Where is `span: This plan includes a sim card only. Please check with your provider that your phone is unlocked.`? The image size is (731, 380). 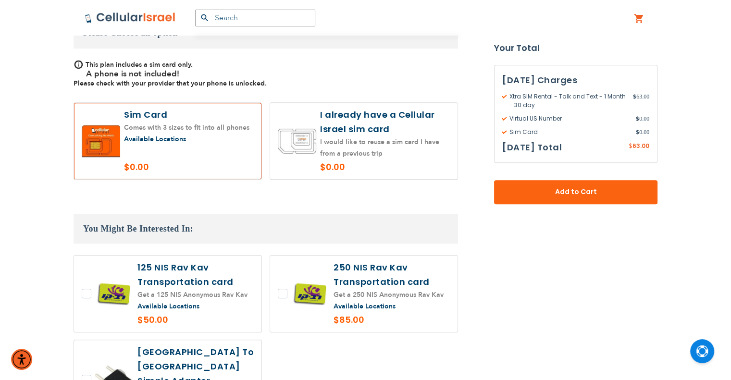 span: This plan includes a sim card only. Please check with your provider that your phone is unlocked. is located at coordinates (170, 74).